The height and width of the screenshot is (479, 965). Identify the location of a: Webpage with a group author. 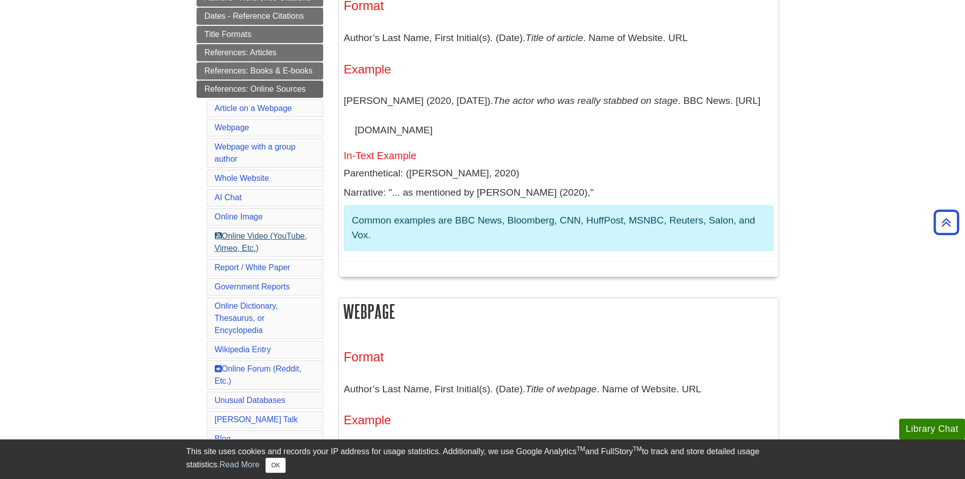
(255, 152).